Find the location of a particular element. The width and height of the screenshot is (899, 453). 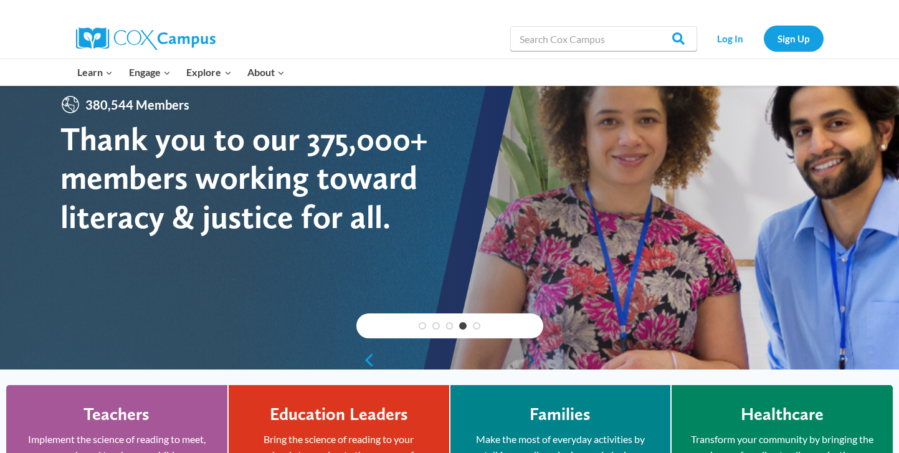

h4: Families is located at coordinates (560, 414).